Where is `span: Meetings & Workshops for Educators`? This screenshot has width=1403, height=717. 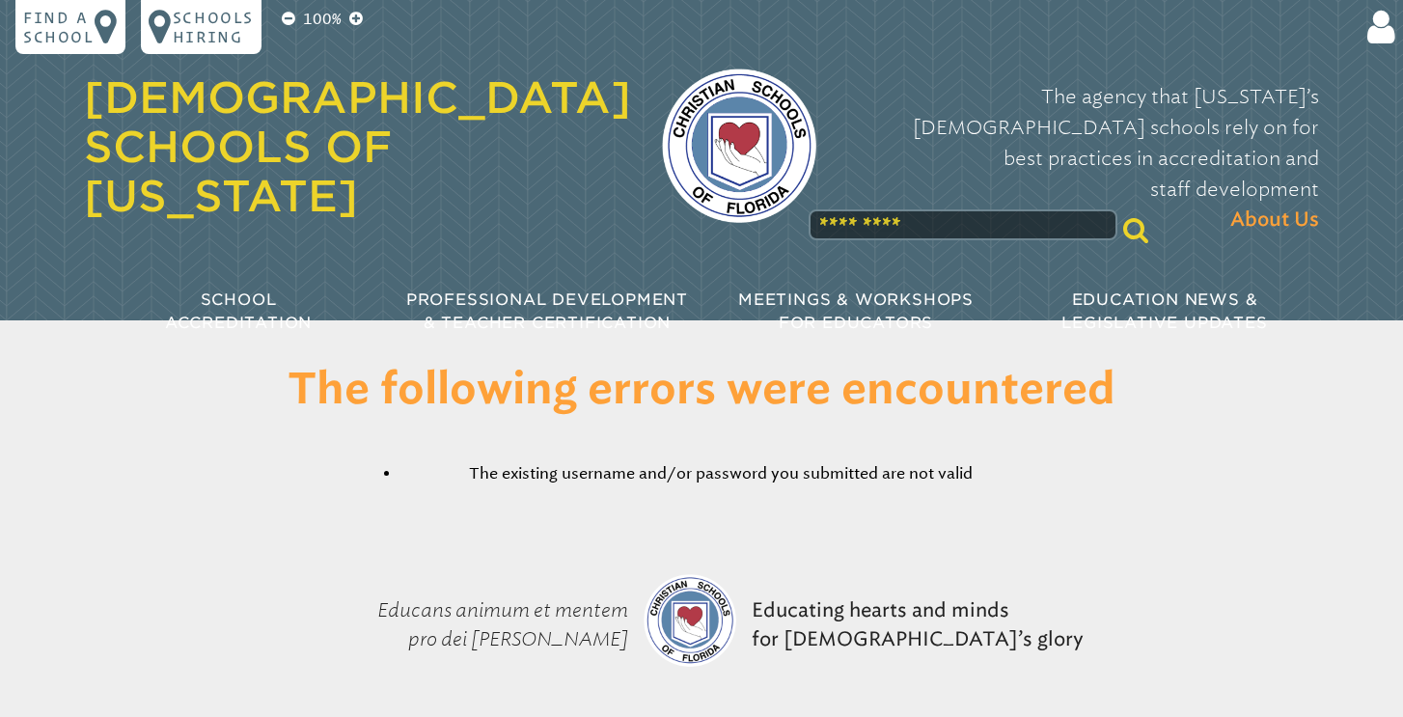
span: Meetings & Workshops for Educators is located at coordinates (856, 311).